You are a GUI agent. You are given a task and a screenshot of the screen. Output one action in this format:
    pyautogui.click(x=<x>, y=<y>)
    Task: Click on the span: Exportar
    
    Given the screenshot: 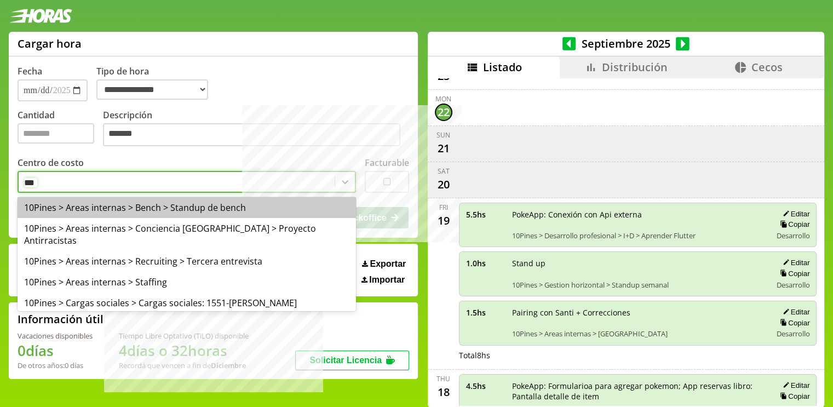 What is the action you would take?
    pyautogui.click(x=388, y=264)
    